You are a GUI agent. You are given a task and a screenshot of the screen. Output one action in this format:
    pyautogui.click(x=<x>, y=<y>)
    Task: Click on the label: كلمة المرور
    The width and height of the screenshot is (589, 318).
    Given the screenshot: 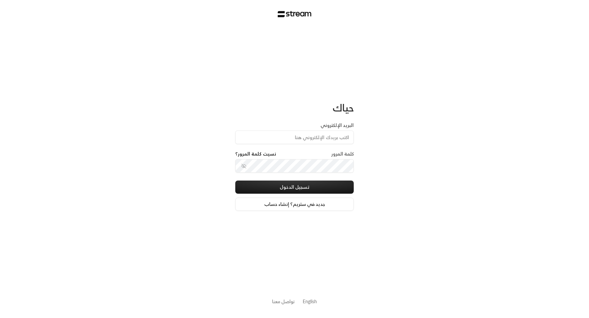 What is the action you would take?
    pyautogui.click(x=343, y=154)
    